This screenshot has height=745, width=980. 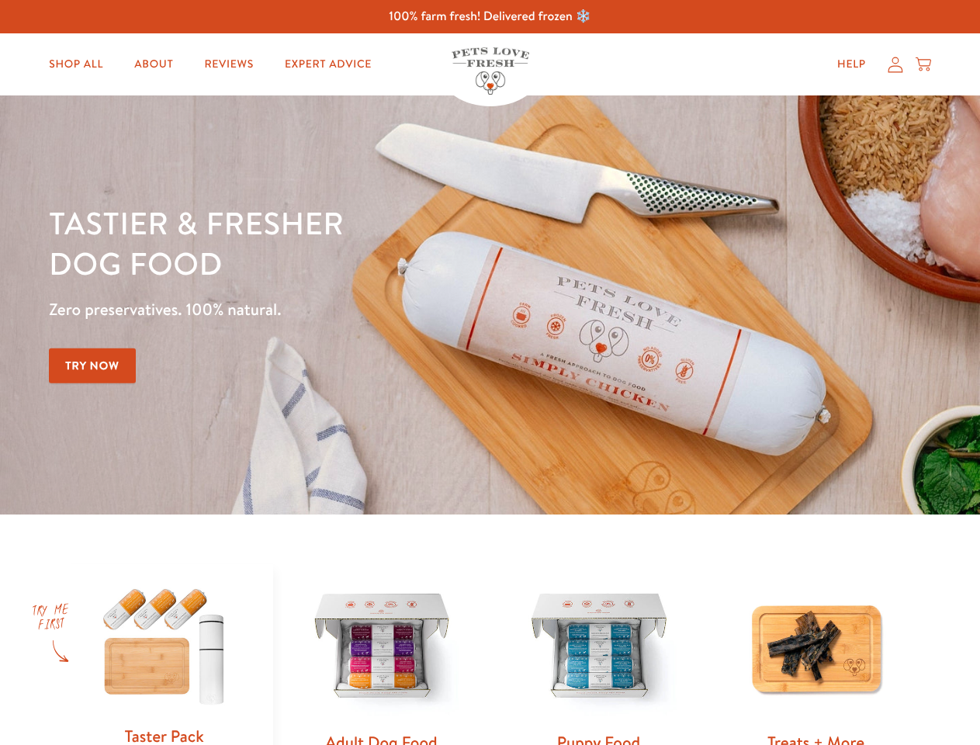 What do you see at coordinates (343, 243) in the screenshot?
I see `h1: Tastier & fresher dog food` at bounding box center [343, 243].